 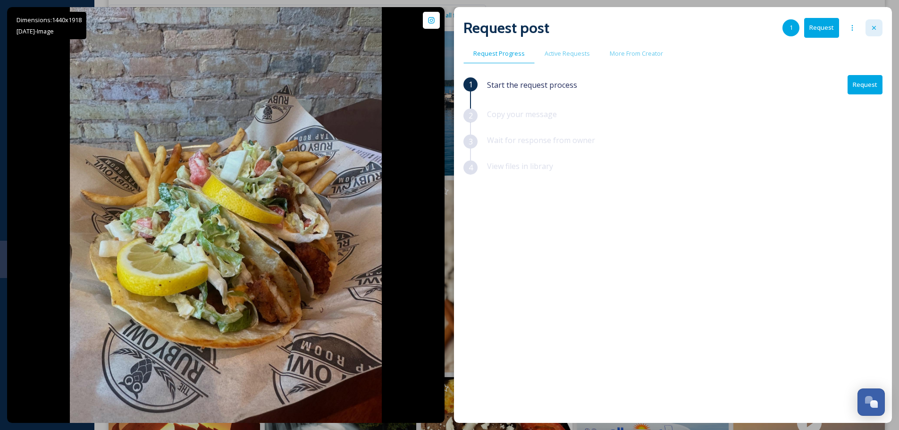 I want to click on span: 4, so click(x=471, y=168).